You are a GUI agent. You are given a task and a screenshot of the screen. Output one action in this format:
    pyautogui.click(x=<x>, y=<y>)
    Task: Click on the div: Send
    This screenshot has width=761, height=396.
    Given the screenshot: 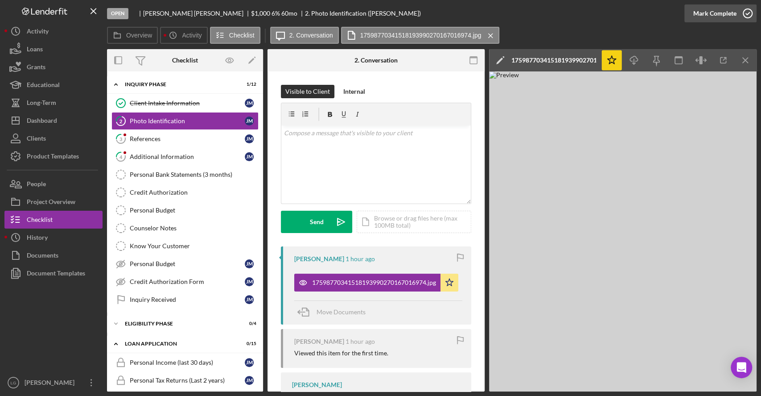 What is the action you would take?
    pyautogui.click(x=317, y=222)
    